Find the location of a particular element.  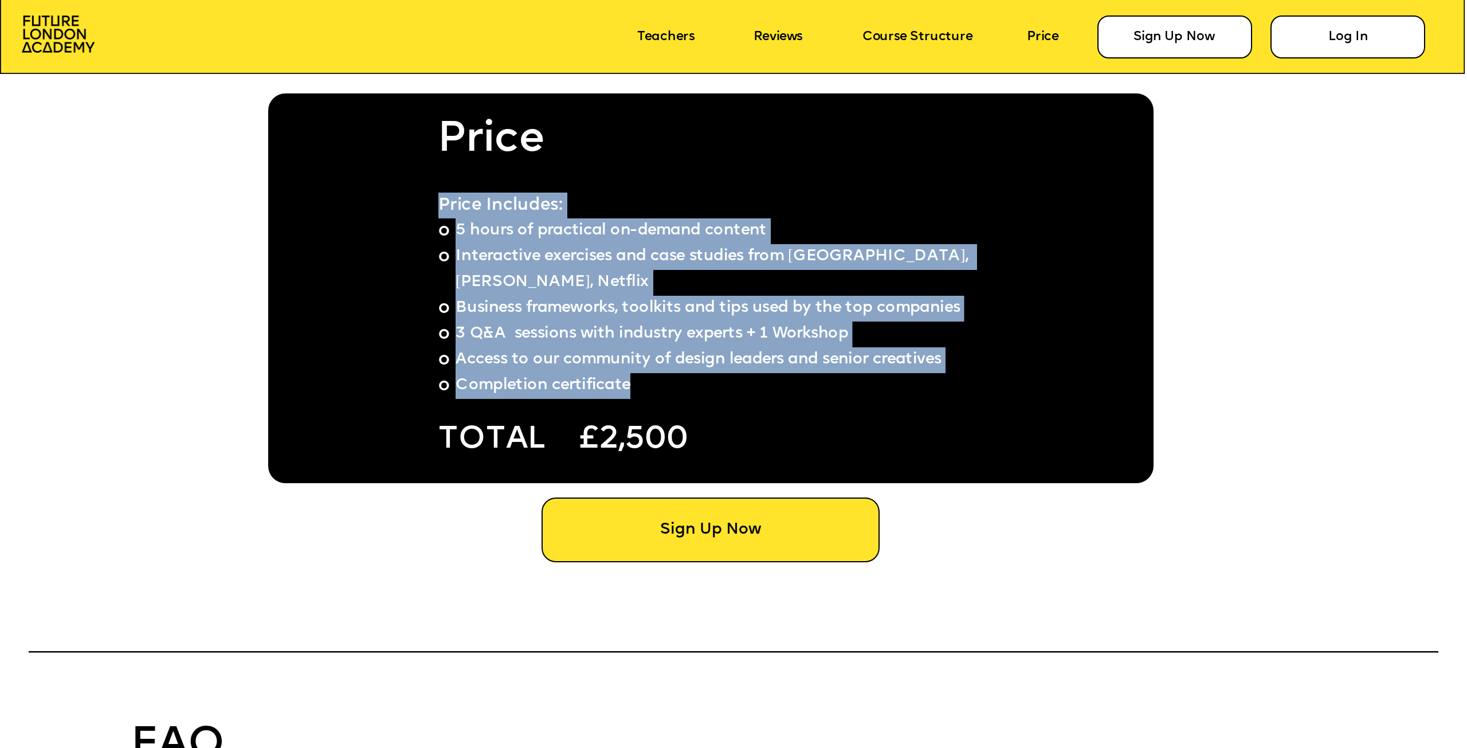

span: £2,500 is located at coordinates (633, 440).